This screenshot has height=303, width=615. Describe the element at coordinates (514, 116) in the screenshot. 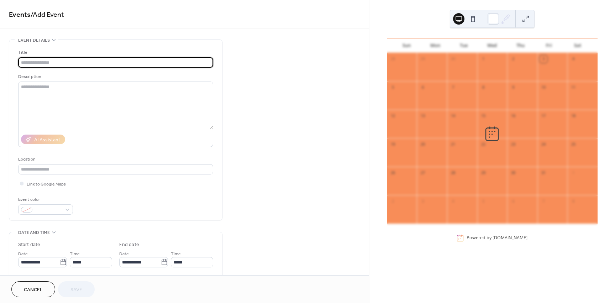

I see `div: 16` at that location.